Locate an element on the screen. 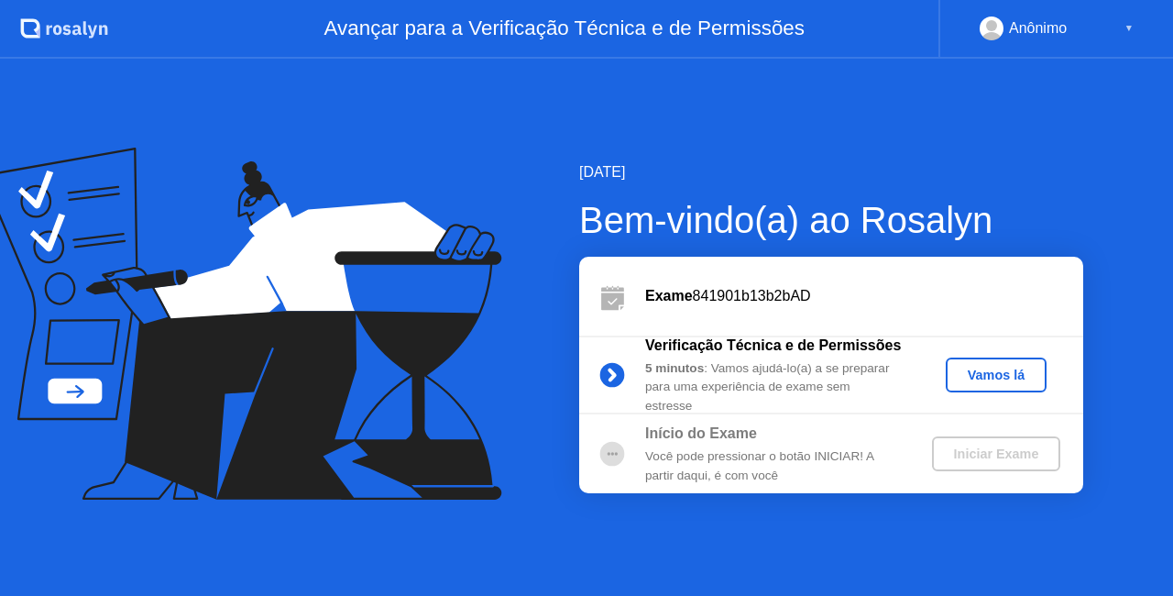  b: Início do Exame is located at coordinates (701, 433).